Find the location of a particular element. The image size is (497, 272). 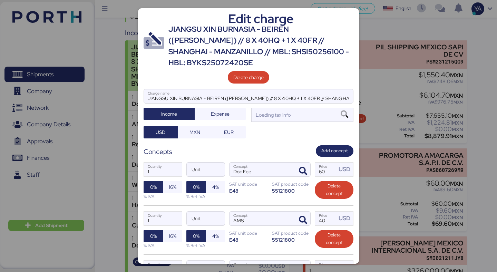

span: EUR is located at coordinates (229, 132).